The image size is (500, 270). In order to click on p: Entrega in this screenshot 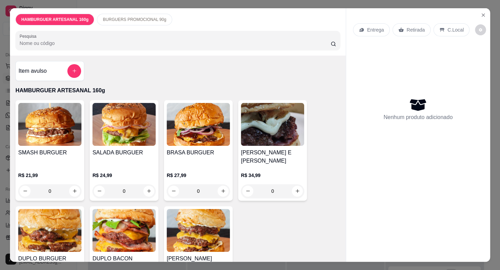, I will do `click(375, 30)`.